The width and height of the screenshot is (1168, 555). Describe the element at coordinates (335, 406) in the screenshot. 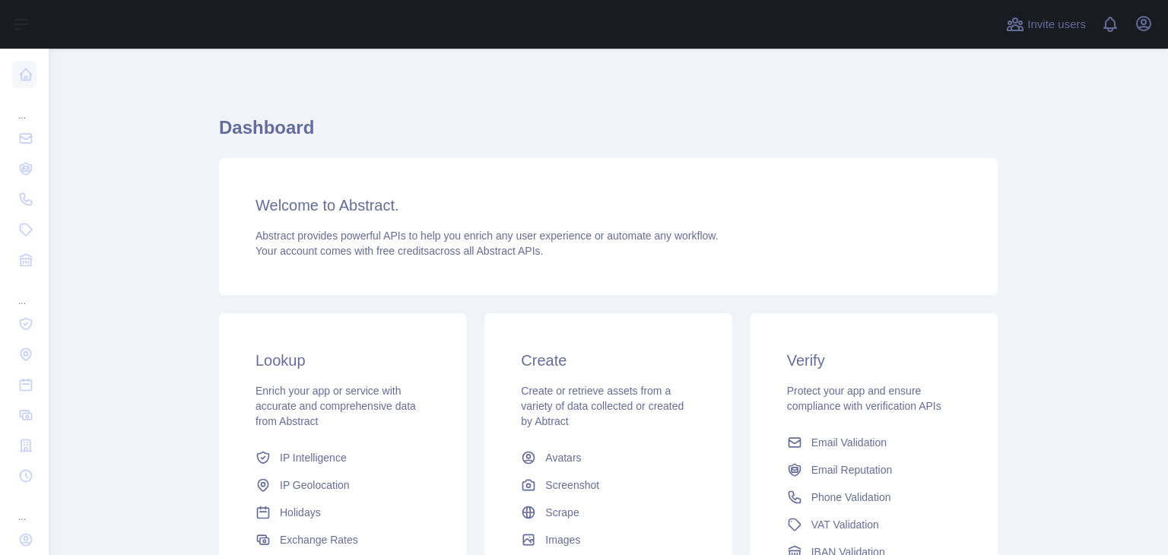

I see `span: Enrich your app or service with accurate and comprehensive data from Abstract` at that location.